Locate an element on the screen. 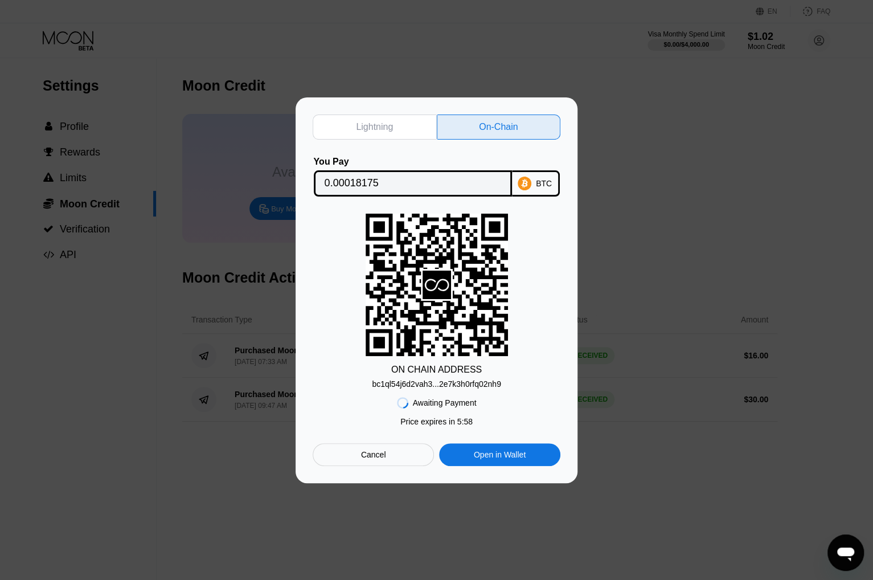 The width and height of the screenshot is (873, 580). div: You Pay is located at coordinates (413, 162).